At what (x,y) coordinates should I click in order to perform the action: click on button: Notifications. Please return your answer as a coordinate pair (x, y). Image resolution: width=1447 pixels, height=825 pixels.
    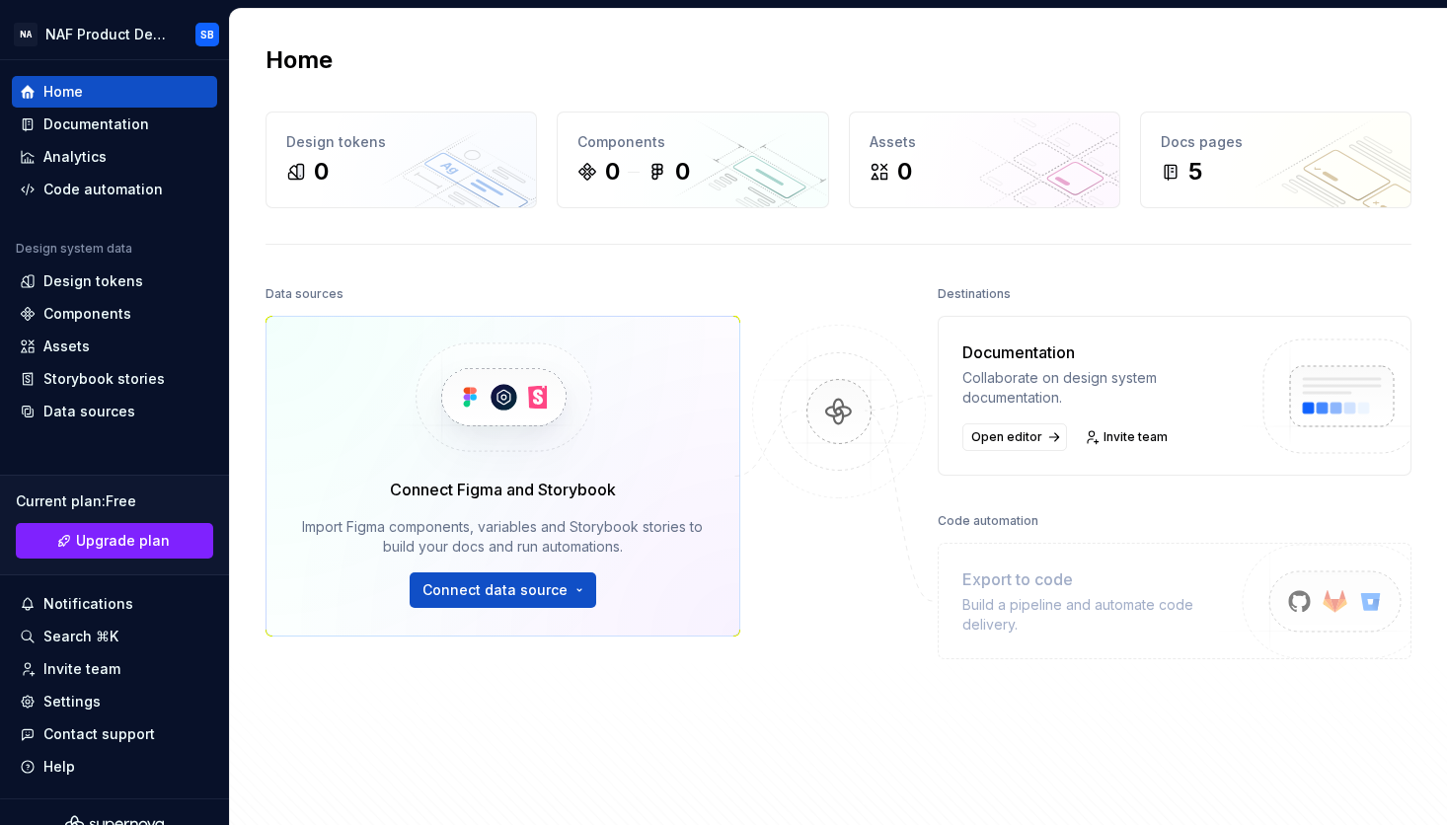
    Looking at the image, I should click on (115, 604).